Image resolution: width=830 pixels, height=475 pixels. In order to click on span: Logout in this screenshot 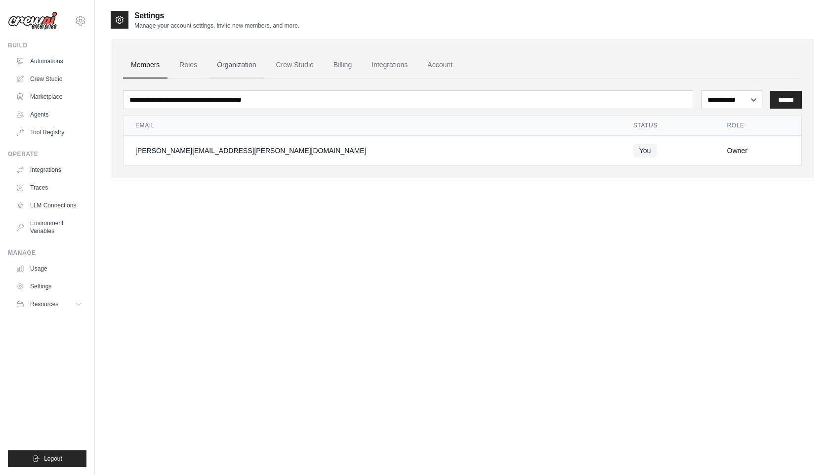, I will do `click(53, 459)`.